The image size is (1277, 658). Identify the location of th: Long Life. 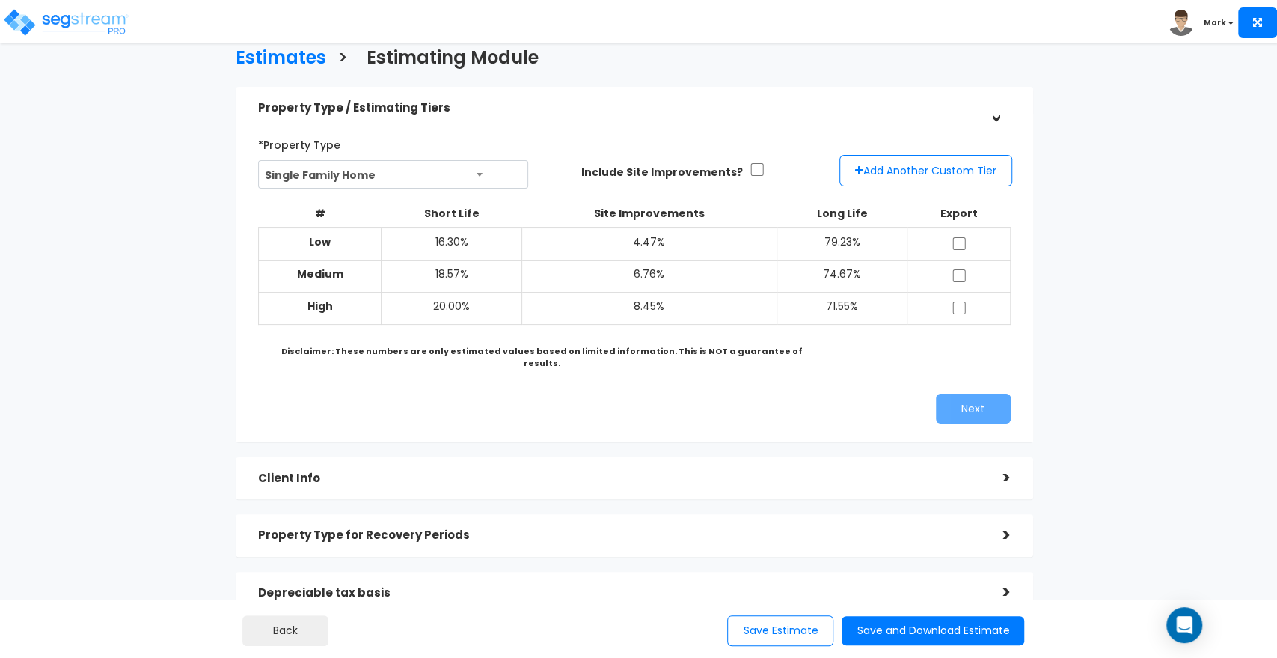
(842, 213).